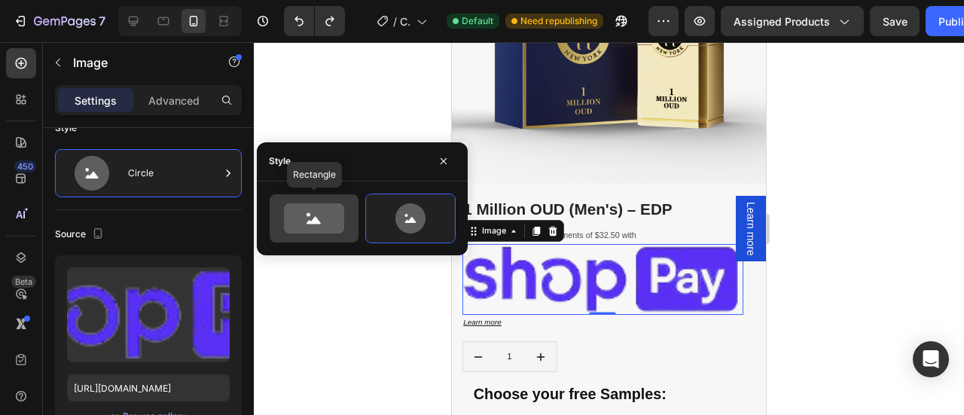 This screenshot has width=964, height=415. What do you see at coordinates (41, 189) in the screenshot?
I see `div: Image` at bounding box center [41, 189].